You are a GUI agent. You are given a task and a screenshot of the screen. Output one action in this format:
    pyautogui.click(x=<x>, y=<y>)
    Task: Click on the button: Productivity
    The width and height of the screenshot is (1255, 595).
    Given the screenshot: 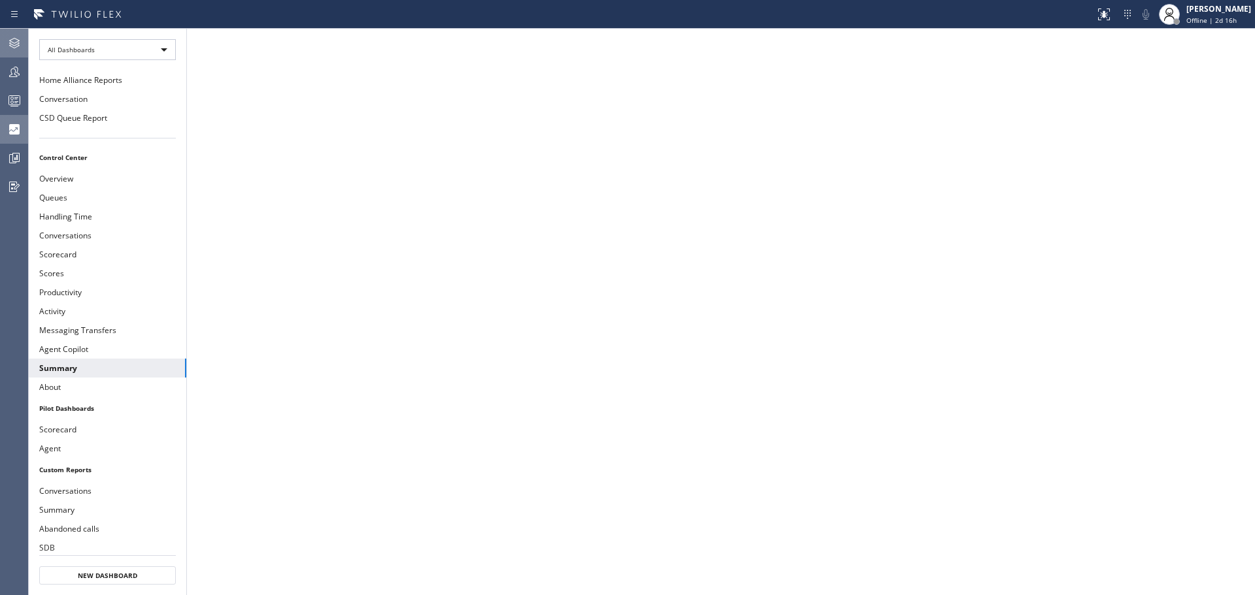 What is the action you would take?
    pyautogui.click(x=107, y=292)
    